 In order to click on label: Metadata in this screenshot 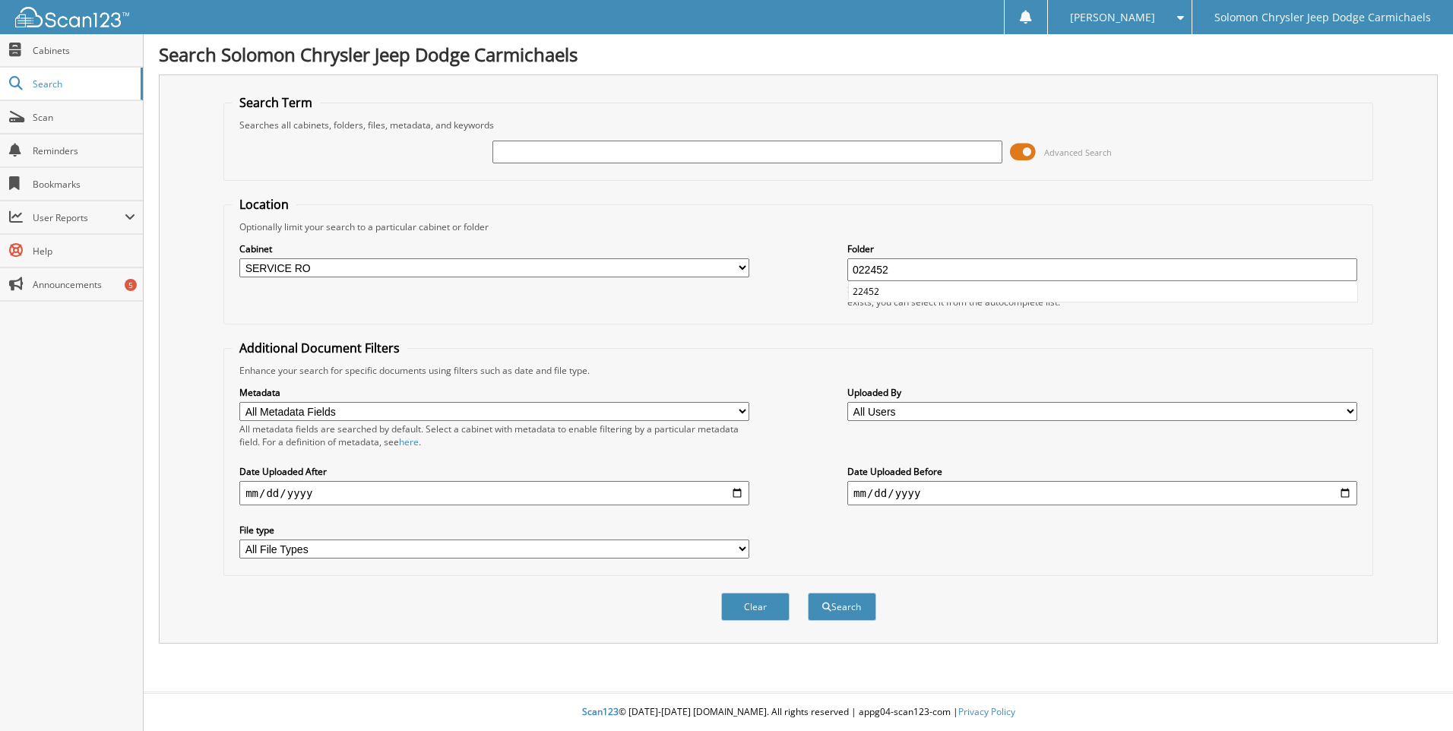, I will do `click(494, 392)`.